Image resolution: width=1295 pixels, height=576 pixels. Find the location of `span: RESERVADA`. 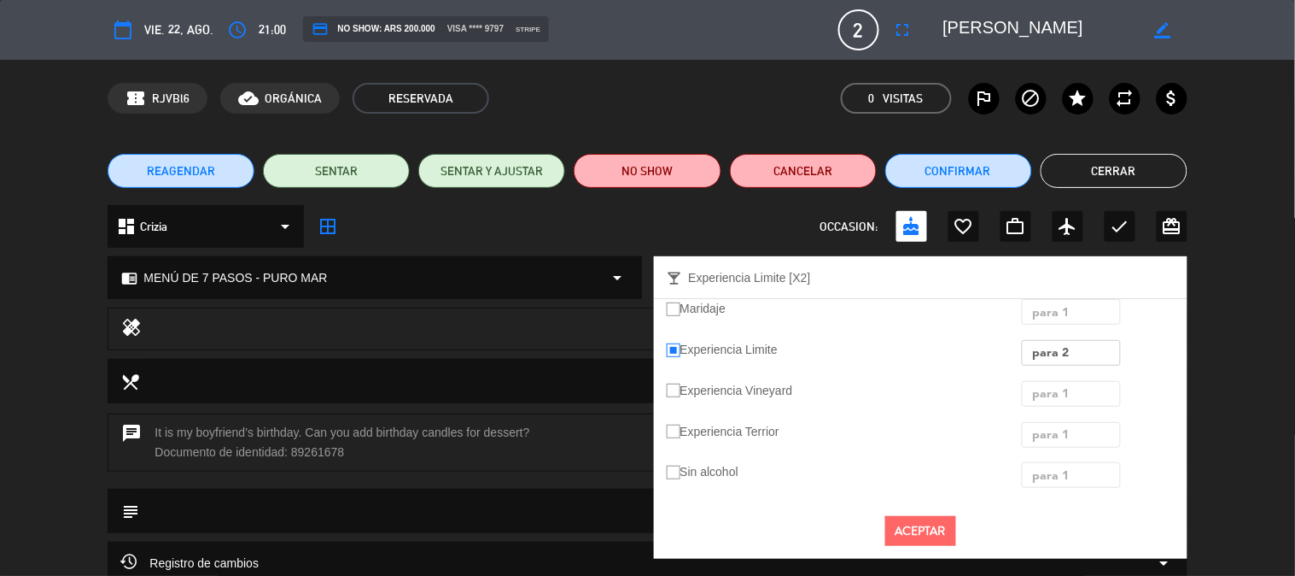

span: RESERVADA is located at coordinates (421, 98).